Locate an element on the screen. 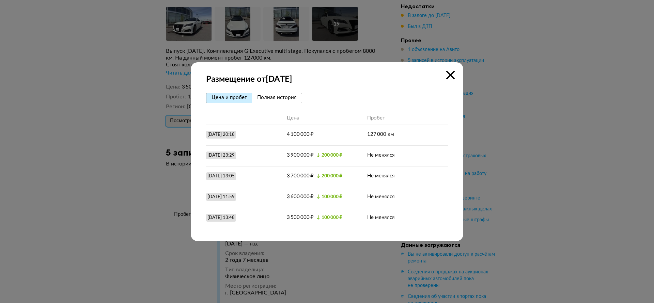 The height and width of the screenshot is (303, 654). button: Цена и пробег is located at coordinates (229, 98).